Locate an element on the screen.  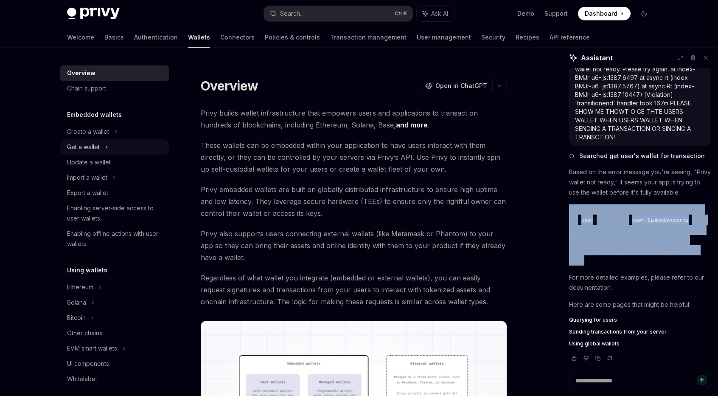
div: Update a wallet is located at coordinates (89, 162).